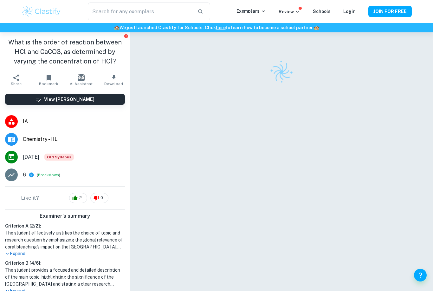 This screenshot has height=291, width=433. Describe the element at coordinates (126, 36) in the screenshot. I see `button: Report issue` at that location.